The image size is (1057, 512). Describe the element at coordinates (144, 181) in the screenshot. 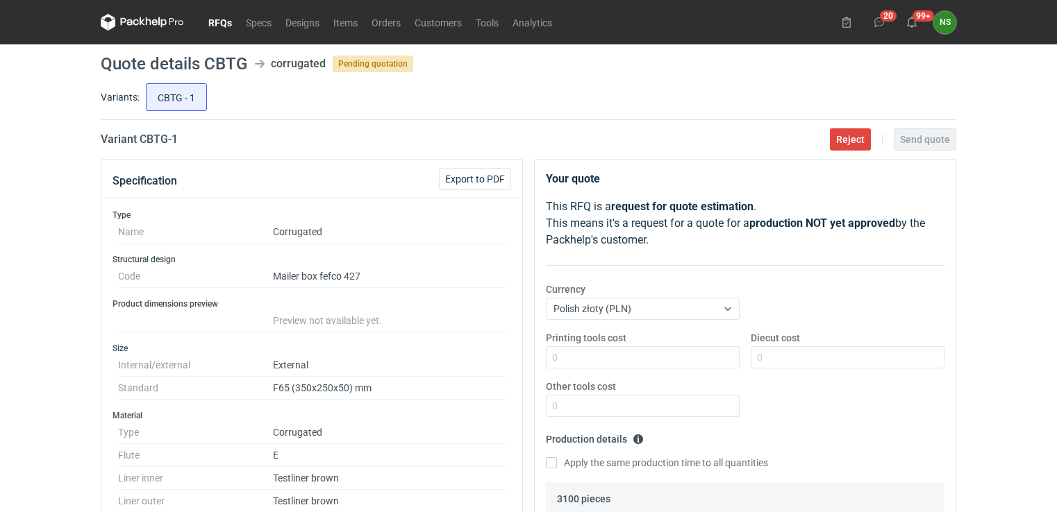

I see `button: Specification` at that location.